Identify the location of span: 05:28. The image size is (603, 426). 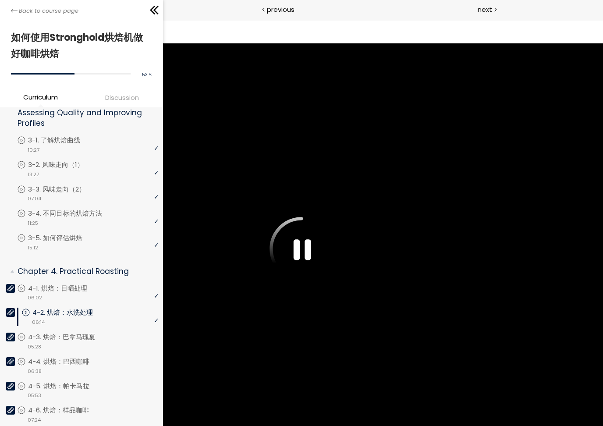
(34, 347).